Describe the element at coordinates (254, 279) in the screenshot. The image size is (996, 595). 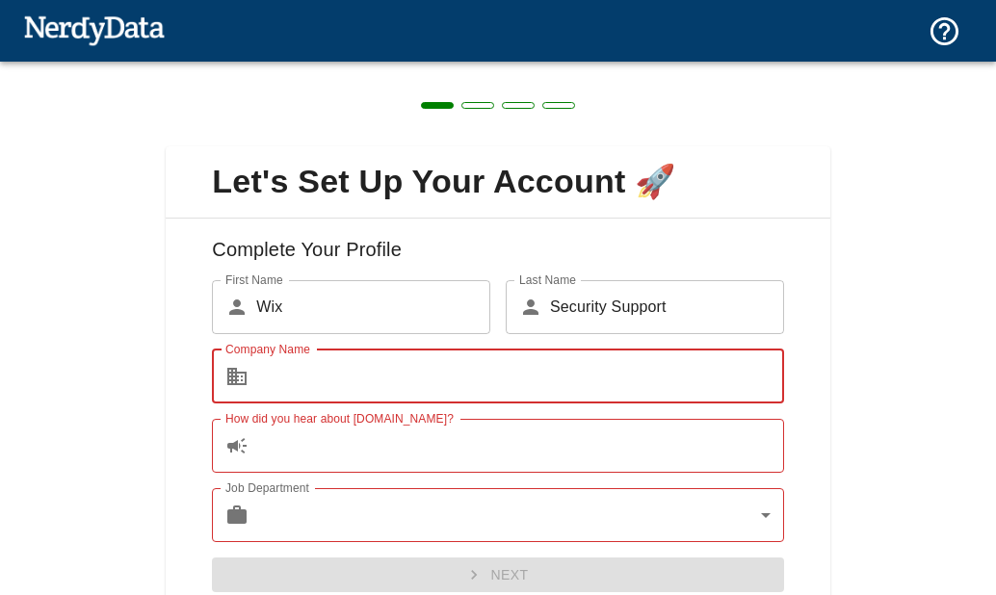
I see `label: First Name` at that location.